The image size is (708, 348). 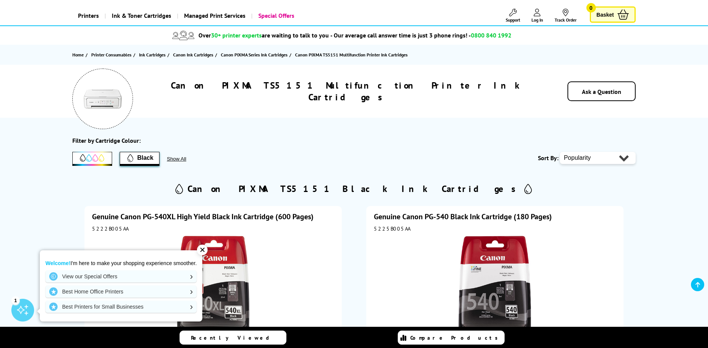 I want to click on span: - Our average call answer time is just 3 phone rings! -, so click(x=421, y=35).